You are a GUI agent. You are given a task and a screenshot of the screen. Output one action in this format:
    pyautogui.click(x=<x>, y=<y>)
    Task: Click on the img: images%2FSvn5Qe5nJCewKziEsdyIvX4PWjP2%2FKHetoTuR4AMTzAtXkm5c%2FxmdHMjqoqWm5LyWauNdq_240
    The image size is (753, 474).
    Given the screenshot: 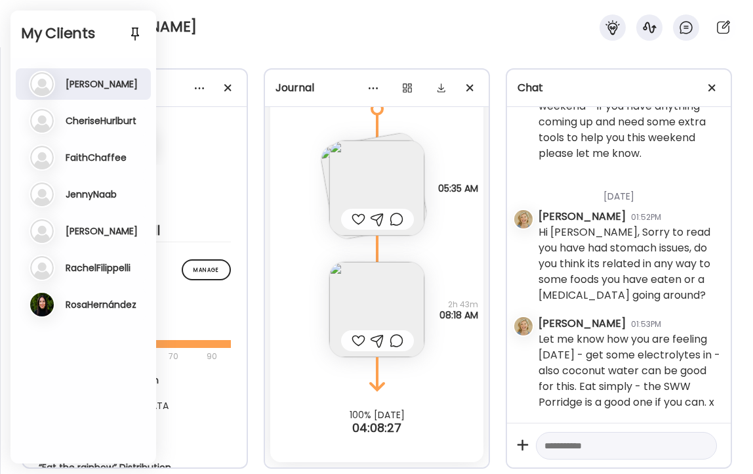 What is the action you would take?
    pyautogui.click(x=376, y=309)
    